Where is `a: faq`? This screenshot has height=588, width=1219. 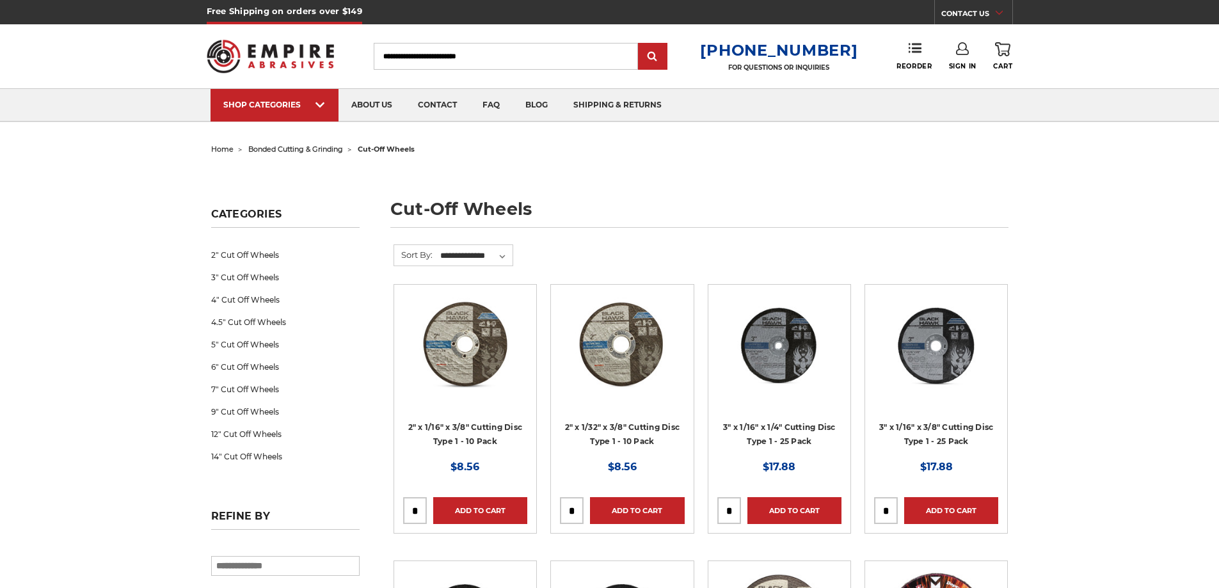
a: faq is located at coordinates (491, 105).